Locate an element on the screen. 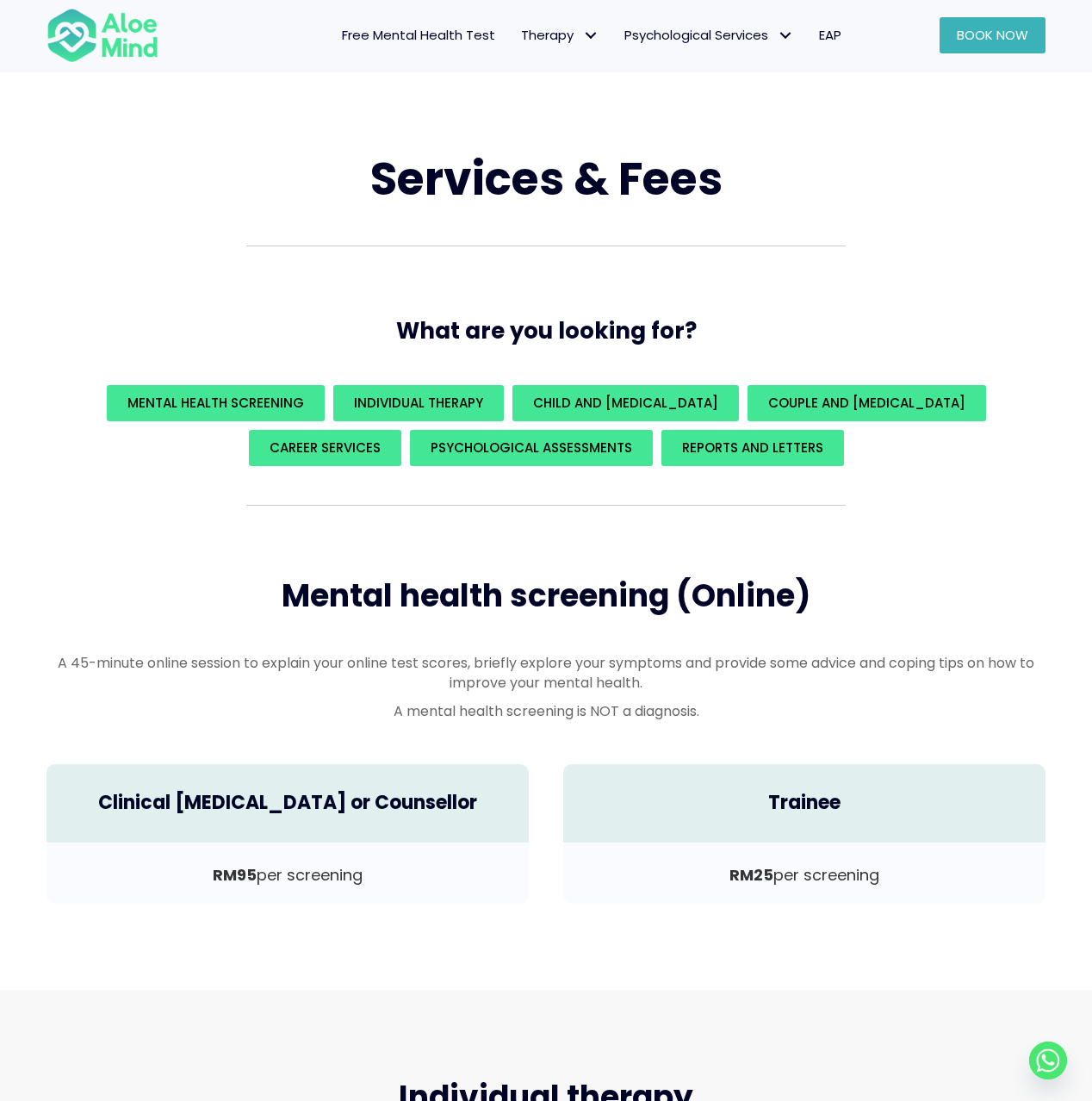 Image resolution: width=1092 pixels, height=1101 pixels. h4: Trainee is located at coordinates (805, 803).